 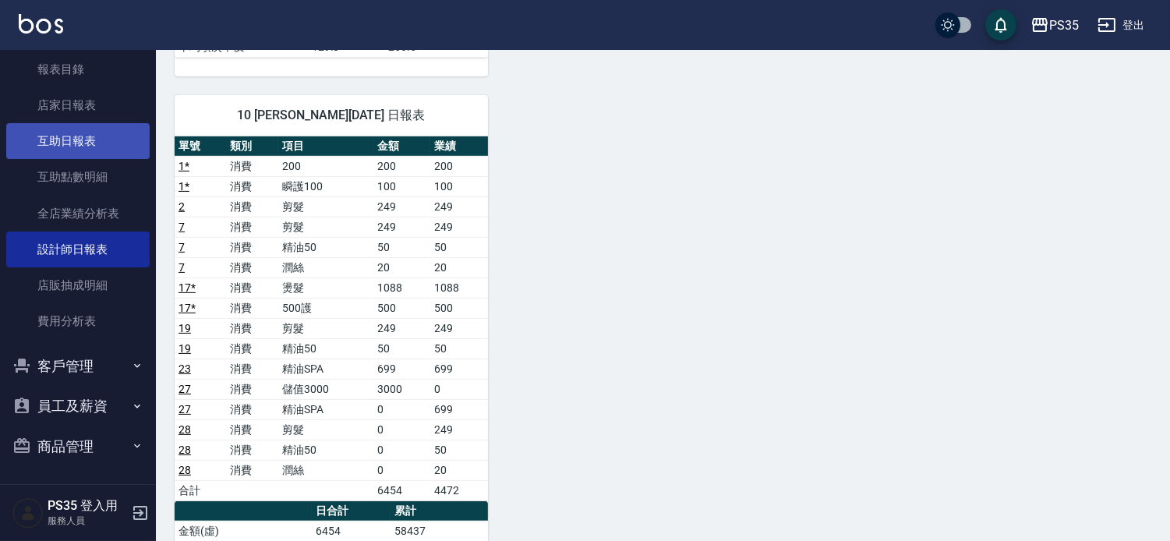 What do you see at coordinates (1001, 25) in the screenshot?
I see `button: save` at bounding box center [1001, 25].